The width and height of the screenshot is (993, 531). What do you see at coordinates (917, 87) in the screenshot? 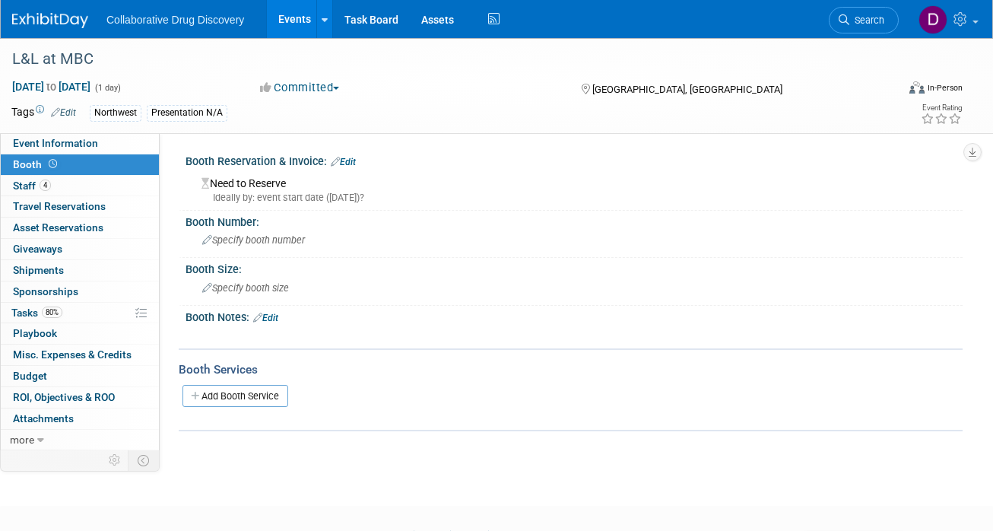
I see `img: Format-Inperson.png` at bounding box center [917, 87].